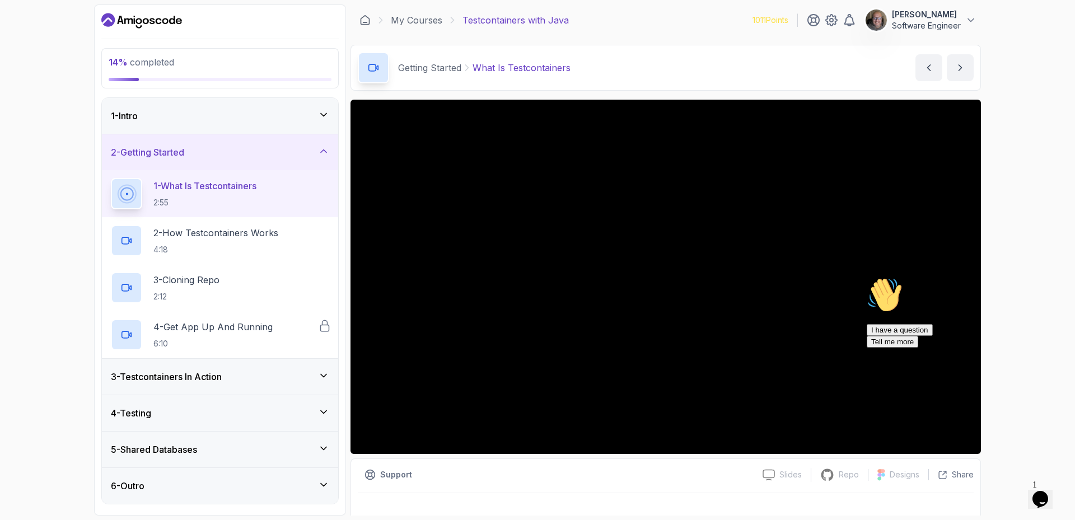  I want to click on p: Getting Started, so click(429, 68).